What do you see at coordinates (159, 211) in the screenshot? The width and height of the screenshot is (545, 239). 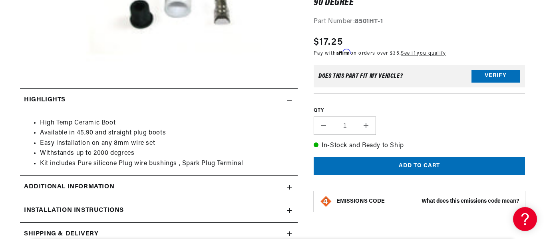 I see `summary: Installation instructions` at bounding box center [159, 211].